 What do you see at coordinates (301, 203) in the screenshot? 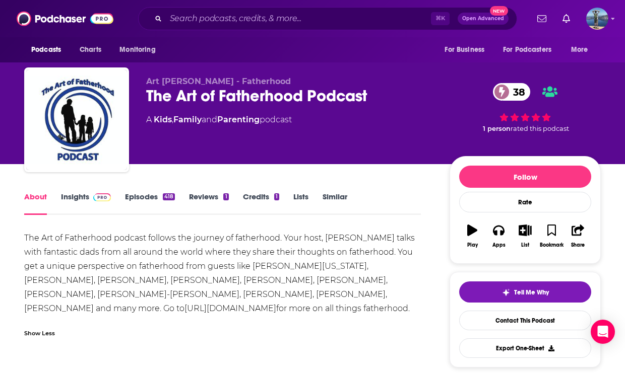
I see `a: Lists` at bounding box center [301, 203].